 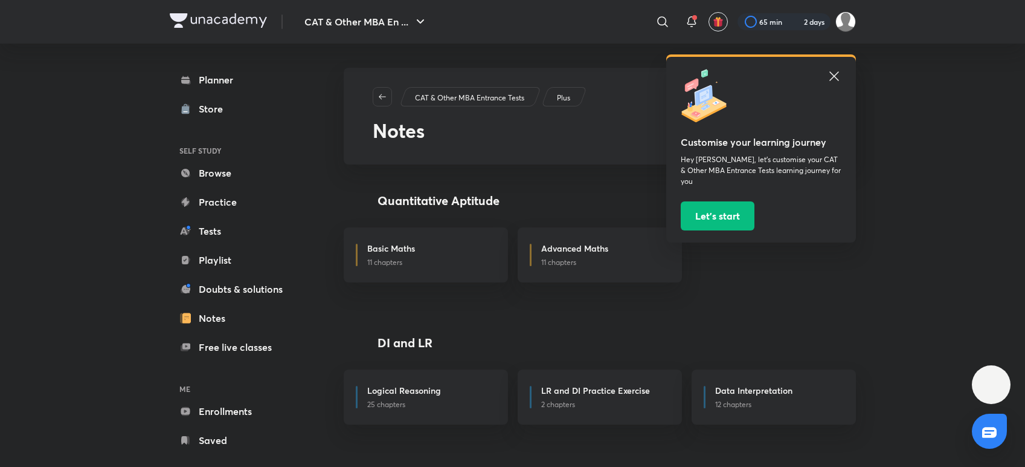 I want to click on a: Data Interpretation12 chapters, so click(x=774, y=396).